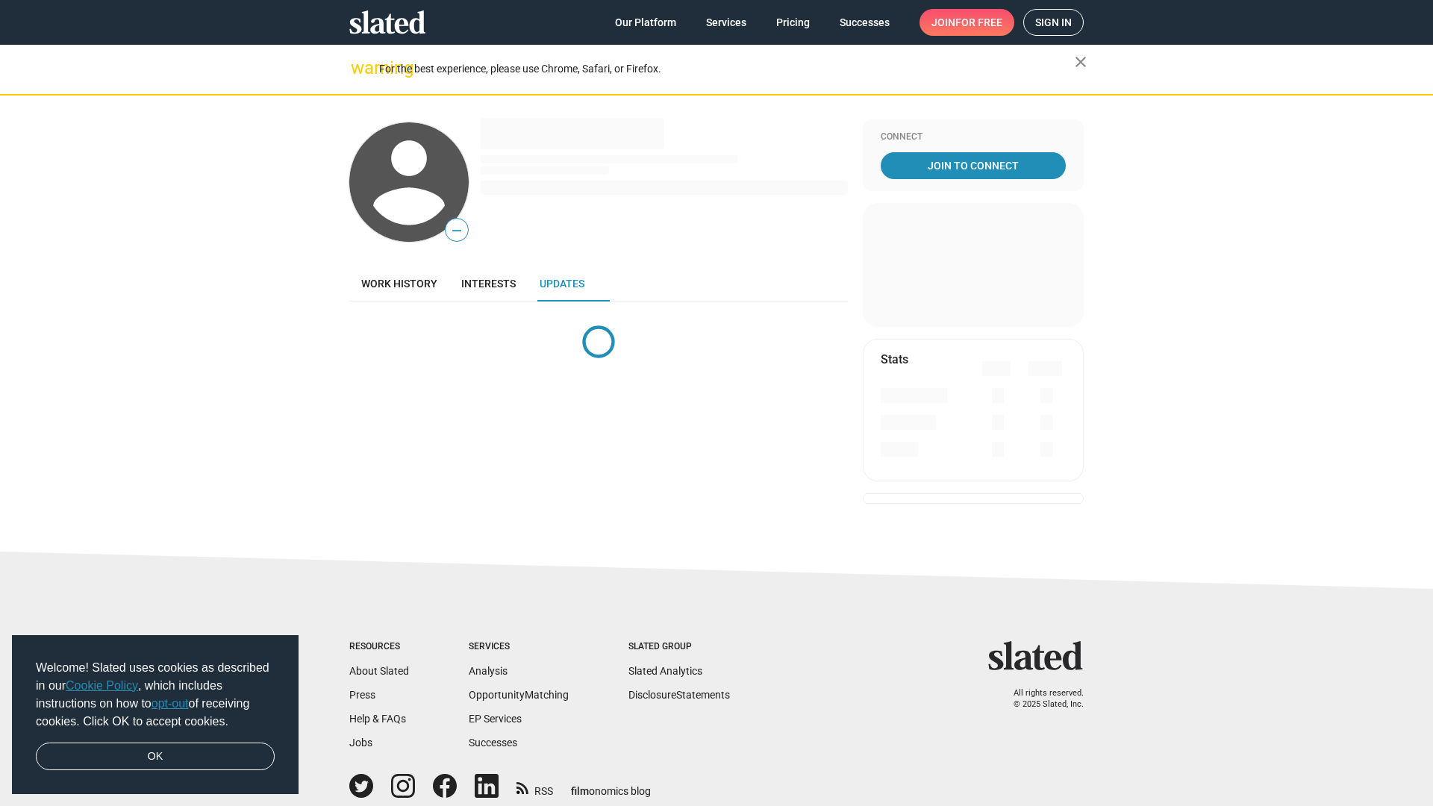 This screenshot has height=806, width=1433. What do you see at coordinates (534, 787) in the screenshot?
I see `a: RSS` at bounding box center [534, 787].